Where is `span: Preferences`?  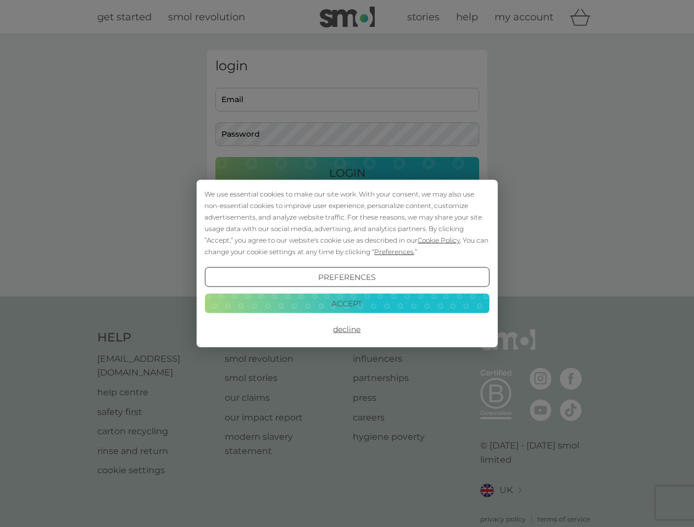 span: Preferences is located at coordinates (394, 252).